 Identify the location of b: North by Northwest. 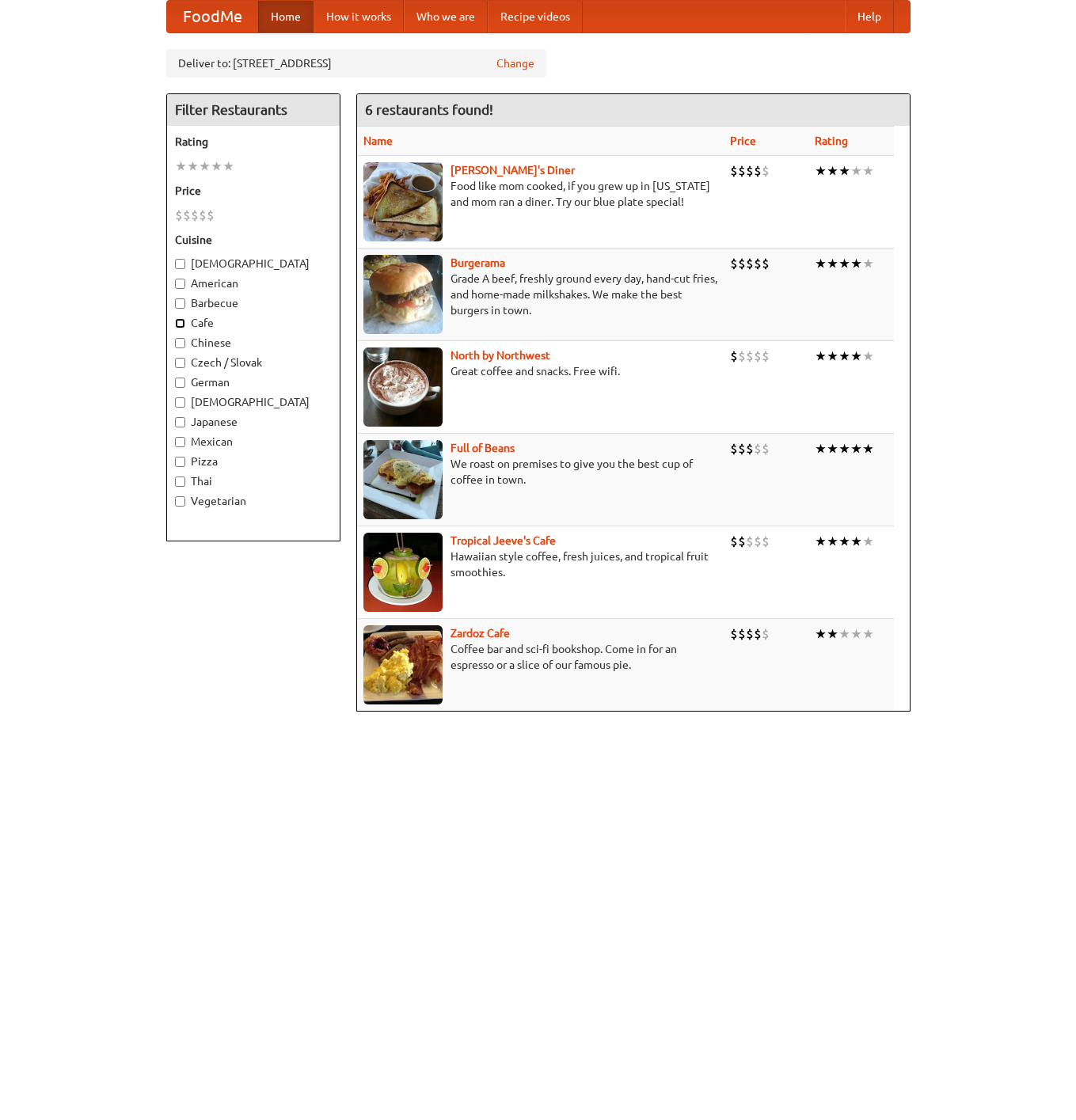
(501, 356).